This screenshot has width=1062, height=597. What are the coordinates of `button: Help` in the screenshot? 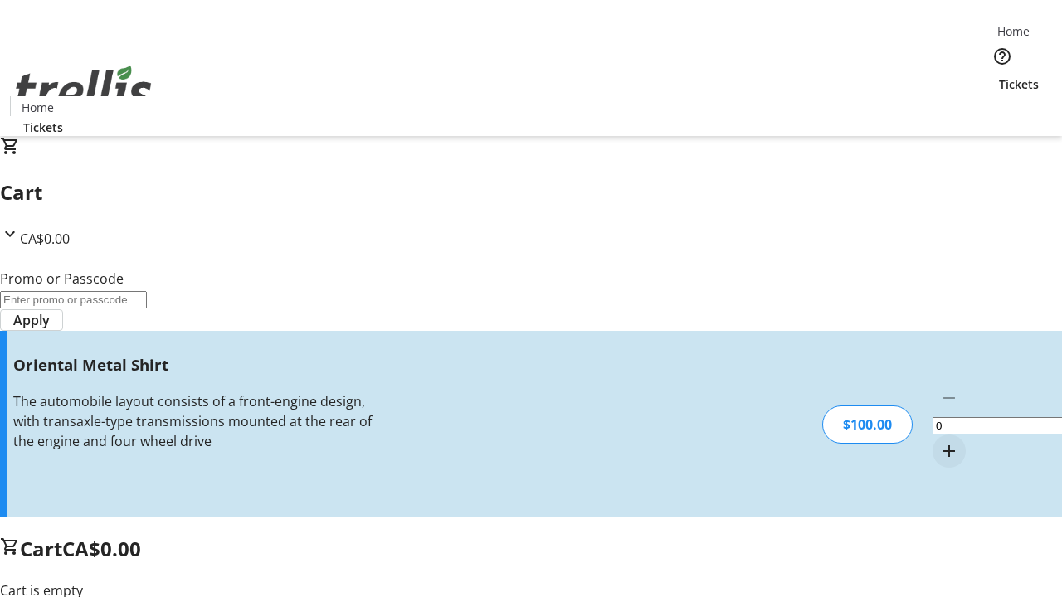 It's located at (1002, 56).